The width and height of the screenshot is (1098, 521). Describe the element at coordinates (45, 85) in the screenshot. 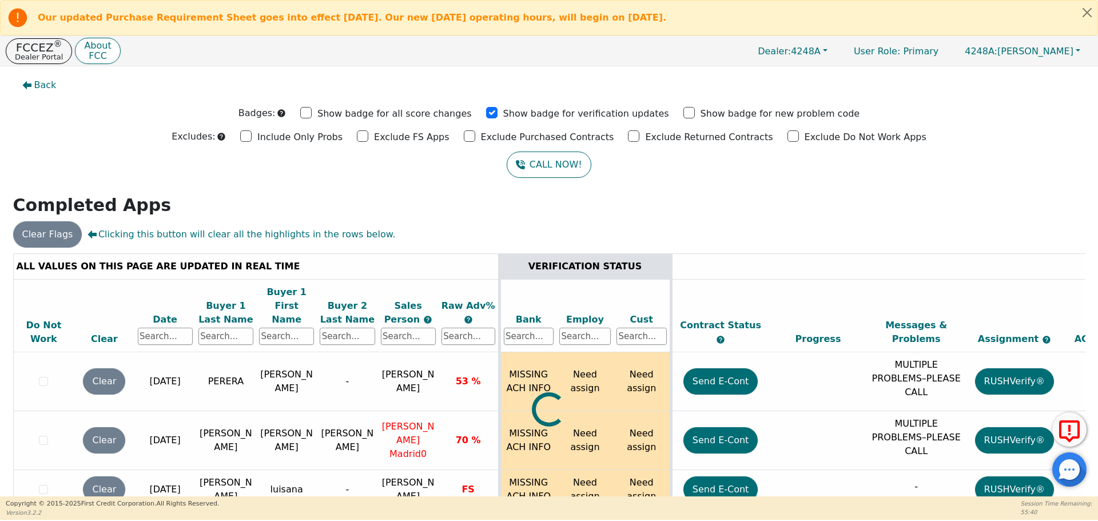

I see `span: Back` at that location.